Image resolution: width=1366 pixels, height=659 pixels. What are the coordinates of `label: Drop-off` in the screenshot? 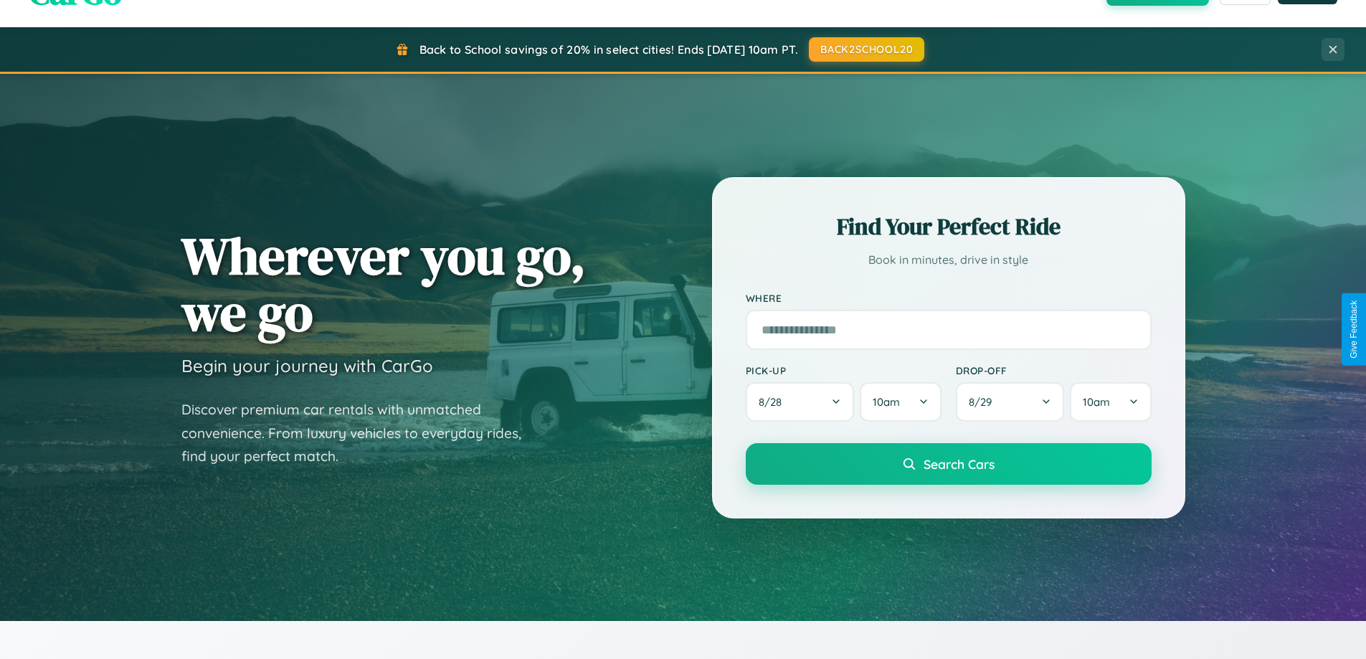 It's located at (1054, 370).